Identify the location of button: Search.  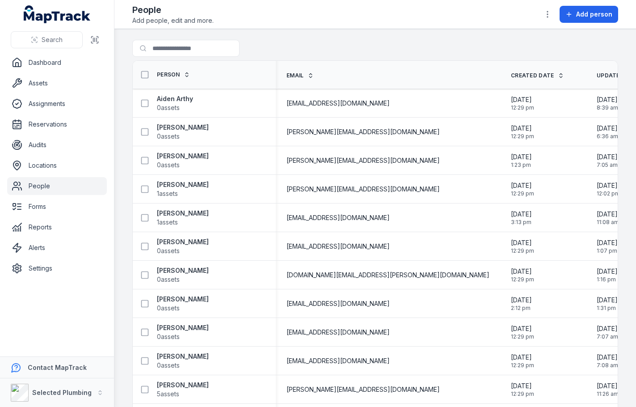
(46, 40).